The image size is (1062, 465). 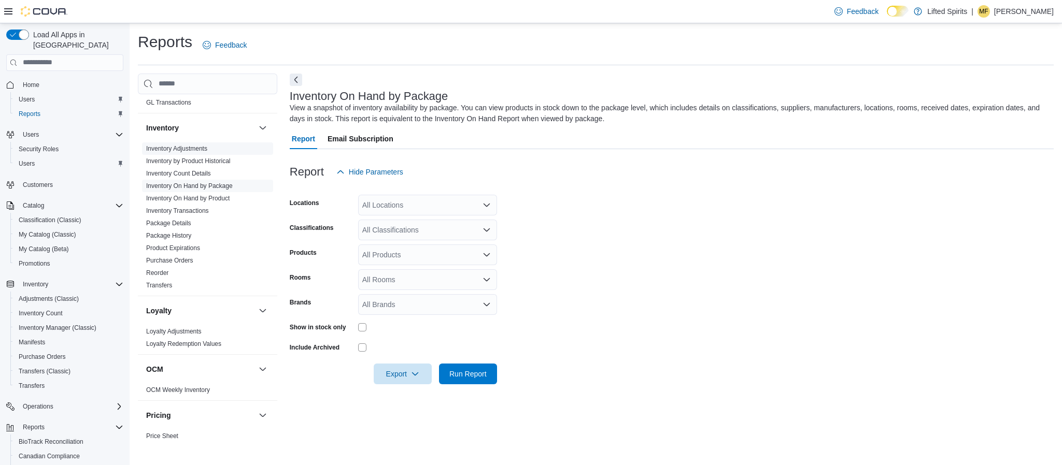 What do you see at coordinates (69, 442) in the screenshot?
I see `span: BioTrack Reconciliation` at bounding box center [69, 442].